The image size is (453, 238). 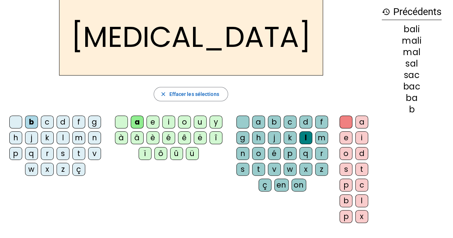 I want to click on div: ë, so click(x=200, y=138).